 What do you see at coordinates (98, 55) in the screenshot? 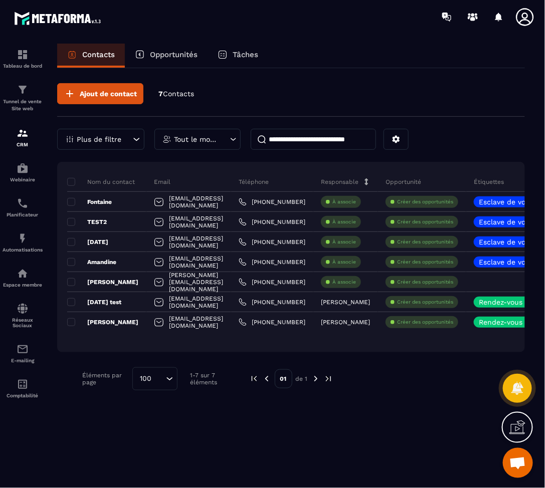
I see `p: Contacts` at bounding box center [98, 55].